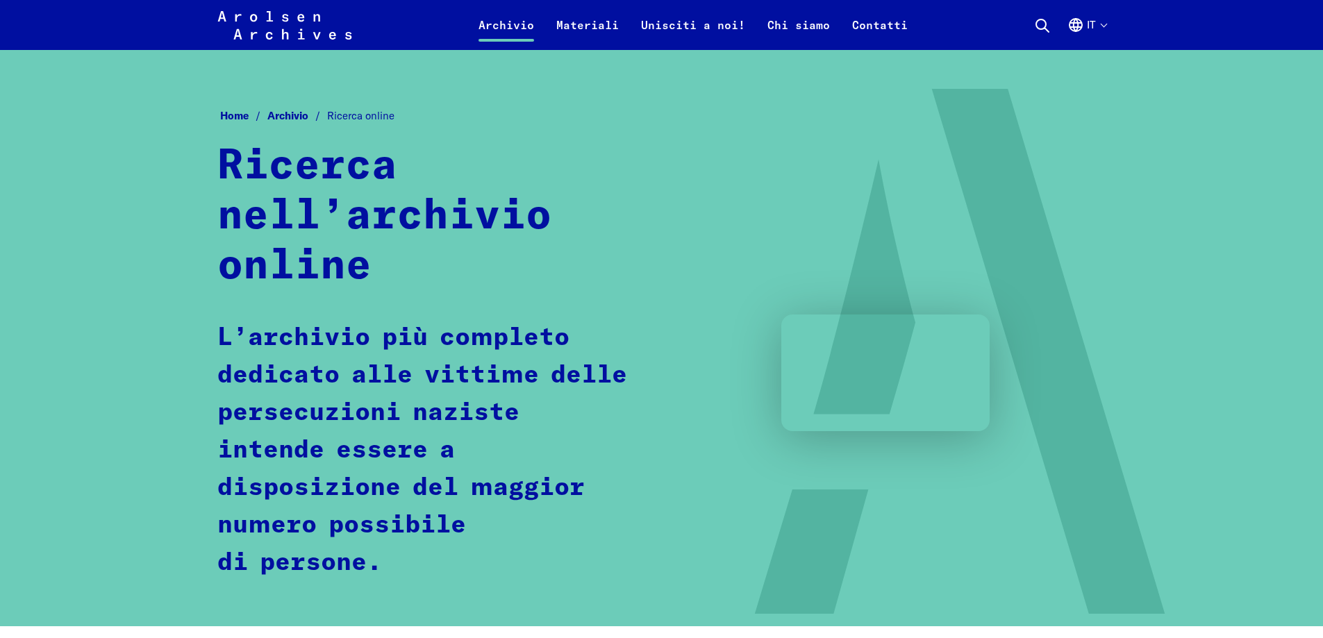 Image resolution: width=1323 pixels, height=638 pixels. What do you see at coordinates (693, 33) in the screenshot?
I see `a: Unisciti a noi!` at bounding box center [693, 33].